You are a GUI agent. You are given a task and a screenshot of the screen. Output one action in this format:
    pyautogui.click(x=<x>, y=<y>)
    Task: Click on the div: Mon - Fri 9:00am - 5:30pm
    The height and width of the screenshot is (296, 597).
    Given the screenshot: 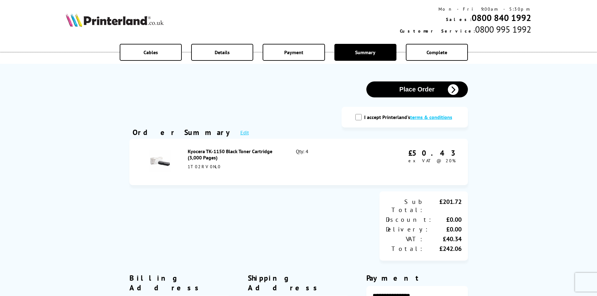 What is the action you would take?
    pyautogui.click(x=465, y=9)
    